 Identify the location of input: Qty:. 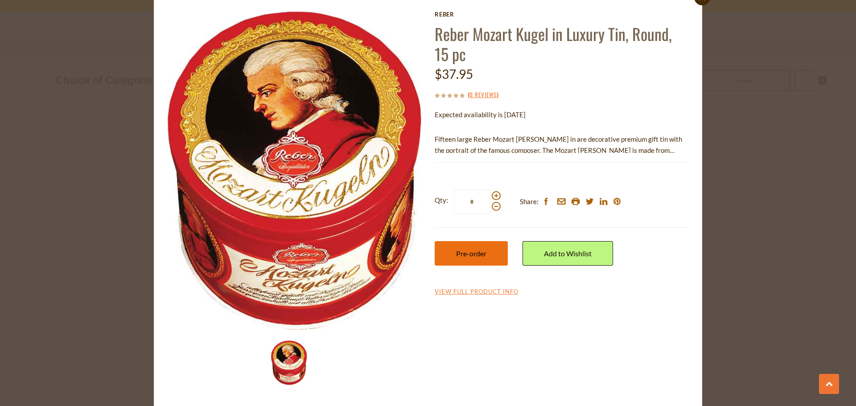
(472, 201).